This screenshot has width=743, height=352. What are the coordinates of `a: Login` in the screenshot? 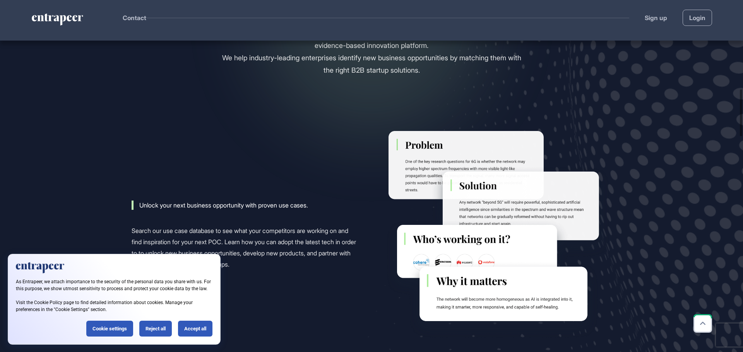 It's located at (697, 18).